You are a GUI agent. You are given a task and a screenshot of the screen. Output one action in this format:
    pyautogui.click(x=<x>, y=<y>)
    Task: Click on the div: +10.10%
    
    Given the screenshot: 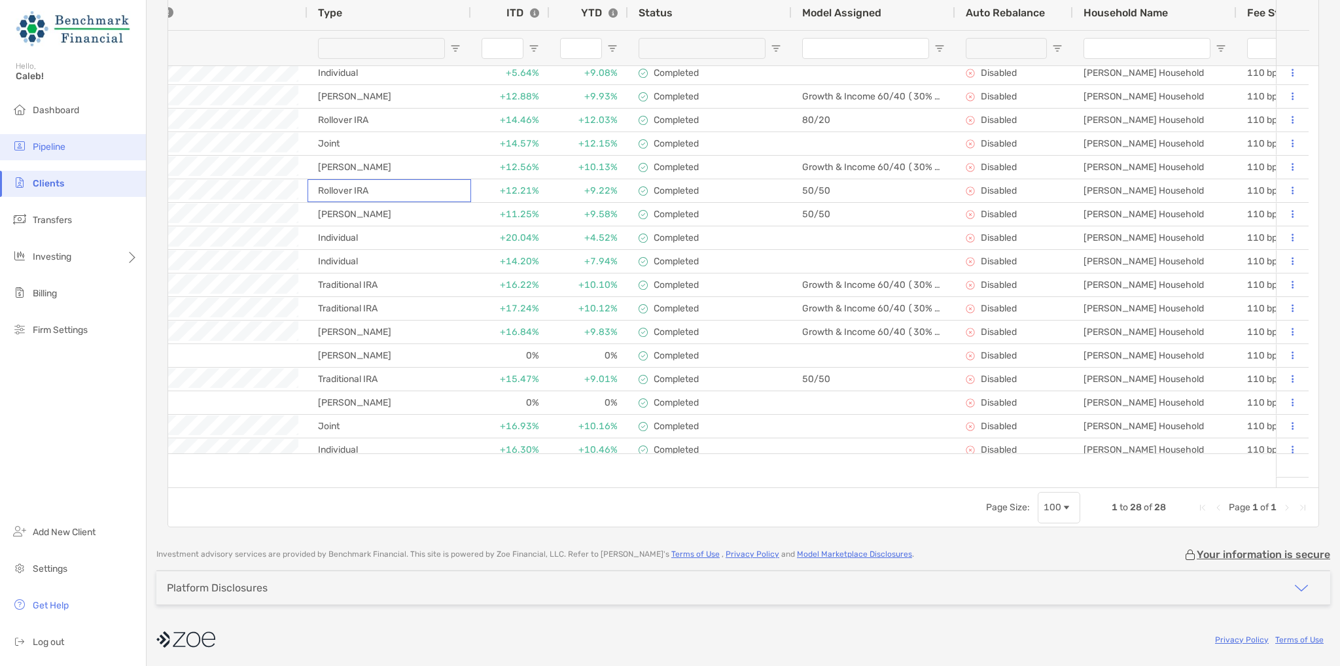 What is the action you would take?
    pyautogui.click(x=589, y=285)
    